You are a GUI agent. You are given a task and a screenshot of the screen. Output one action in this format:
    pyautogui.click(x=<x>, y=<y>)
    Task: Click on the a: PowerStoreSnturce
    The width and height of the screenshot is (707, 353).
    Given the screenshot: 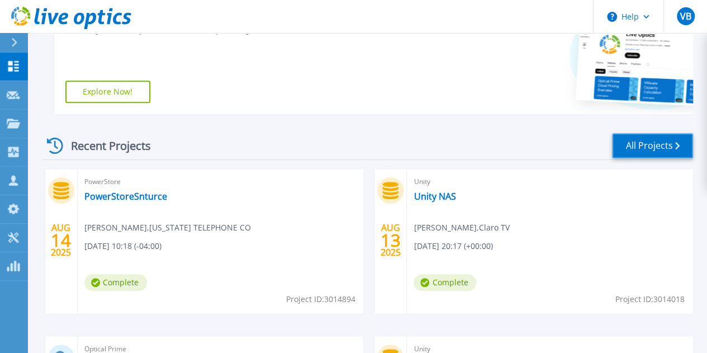 What is the action you would take?
    pyautogui.click(x=126, y=196)
    